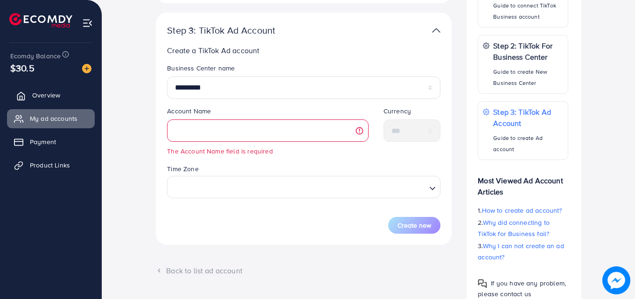 Image resolution: width=635 pixels, height=299 pixels. What do you see at coordinates (41, 20) in the screenshot?
I see `a: logo` at bounding box center [41, 20].